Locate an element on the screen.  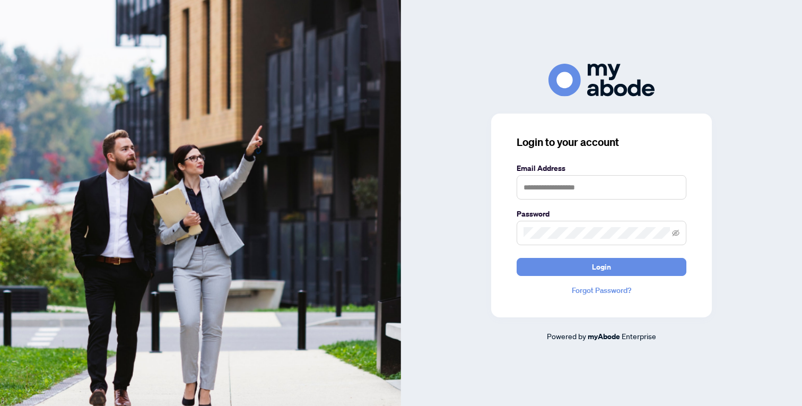
a: myAbode is located at coordinates (604, 336).